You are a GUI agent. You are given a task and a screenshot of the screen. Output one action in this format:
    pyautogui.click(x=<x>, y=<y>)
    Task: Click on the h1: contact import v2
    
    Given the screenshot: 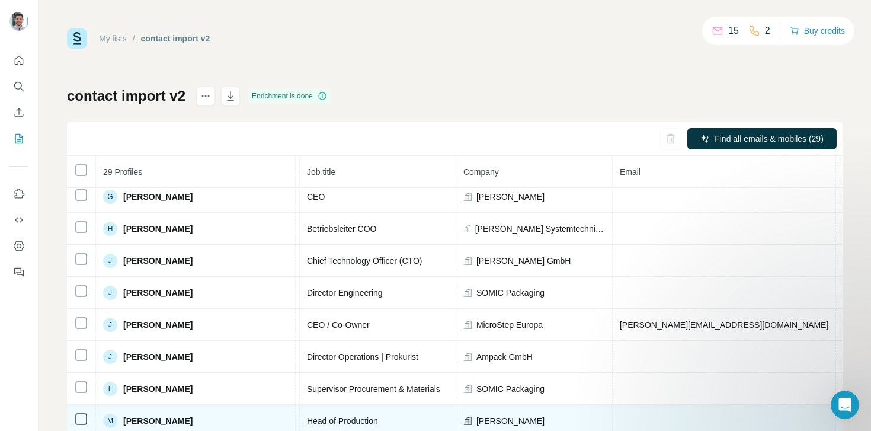 What is the action you would take?
    pyautogui.click(x=126, y=96)
    